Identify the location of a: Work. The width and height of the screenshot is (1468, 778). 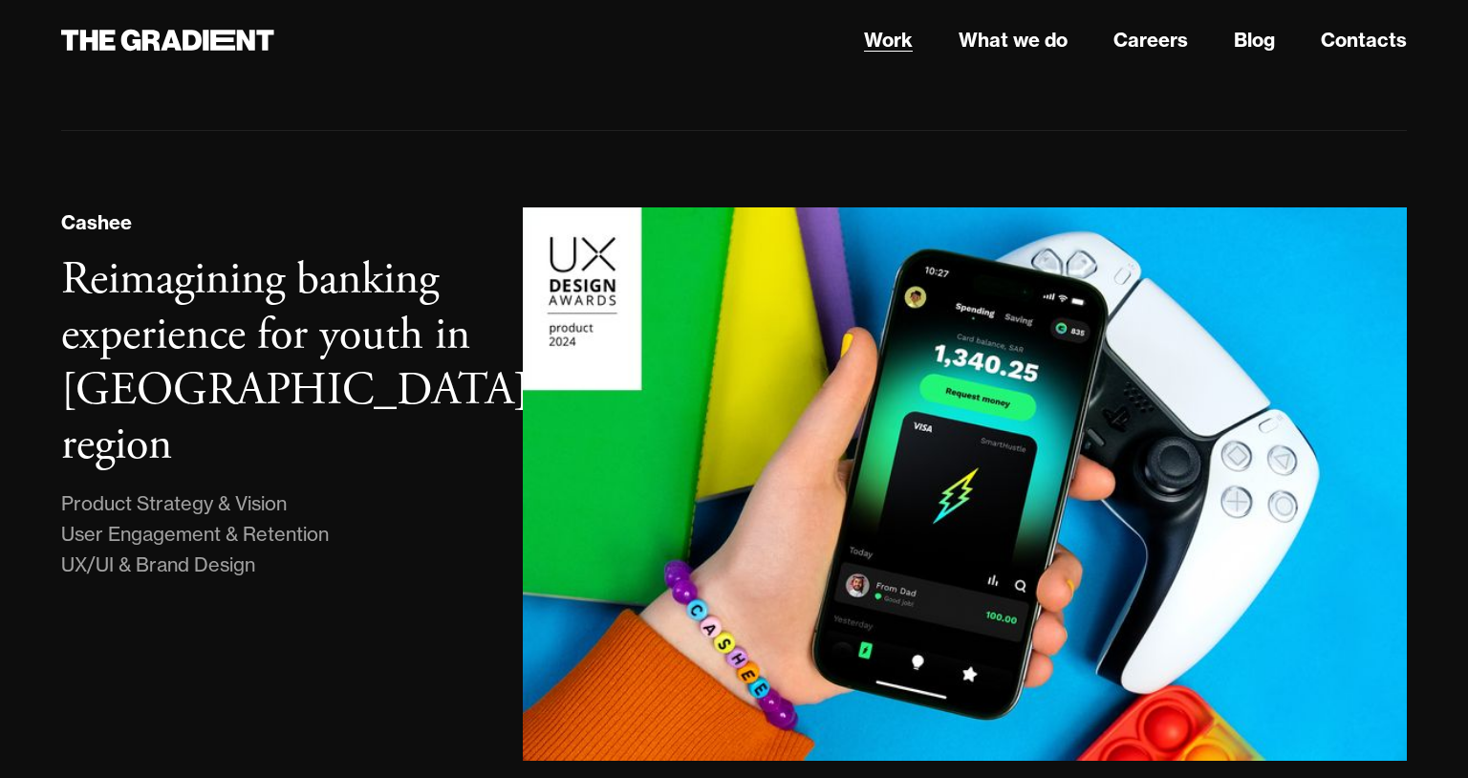
(888, 40).